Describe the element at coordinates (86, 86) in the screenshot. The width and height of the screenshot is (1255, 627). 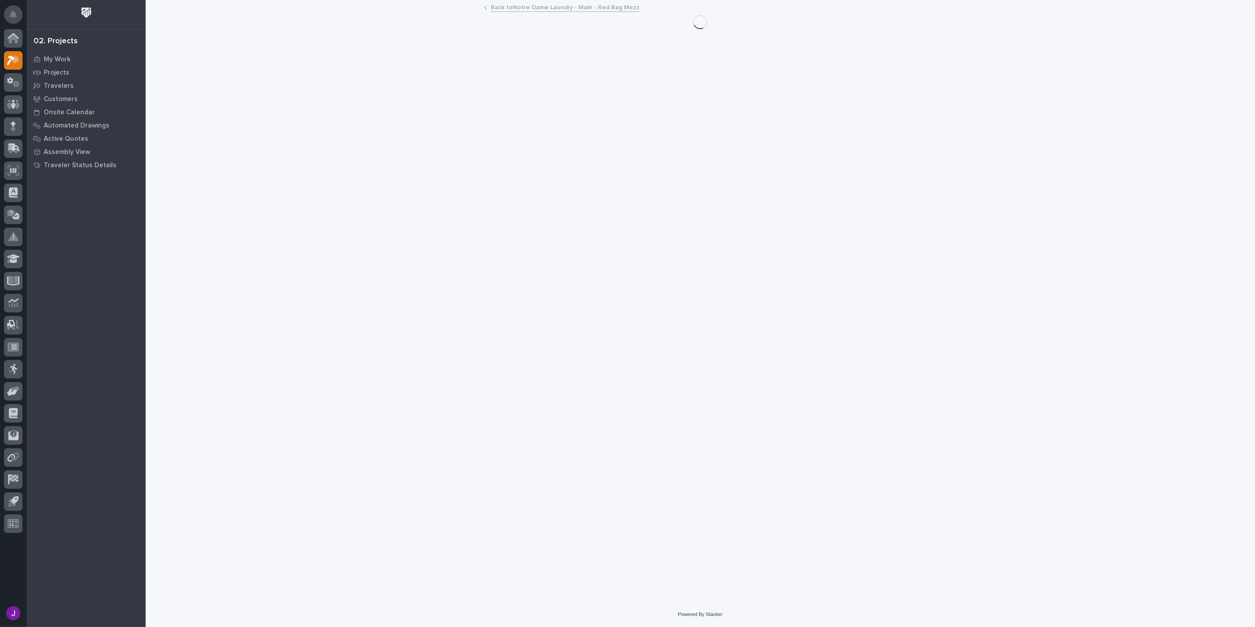
I see `a: Travelers` at that location.